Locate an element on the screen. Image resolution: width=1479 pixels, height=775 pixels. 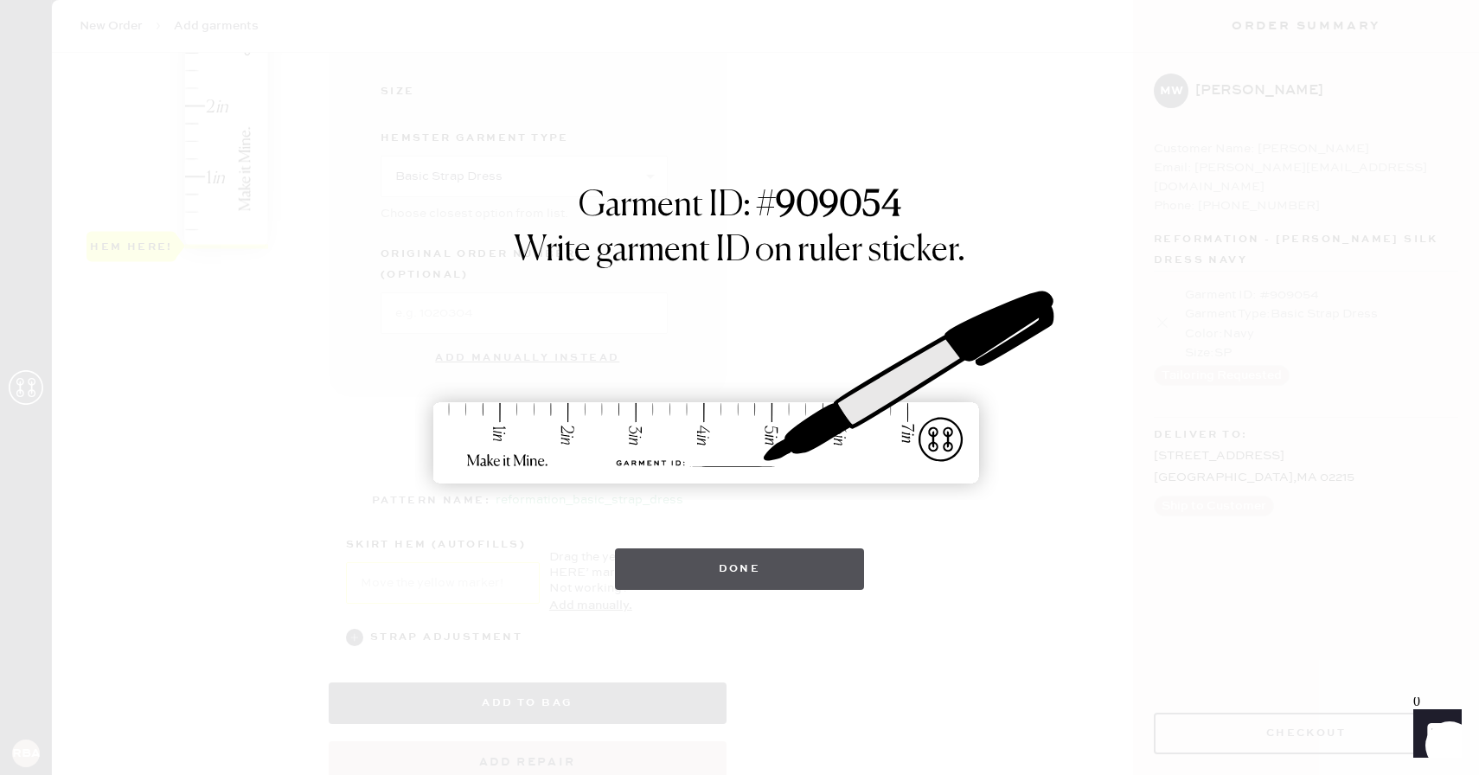
h1: Write garment ID on ruler sticker. is located at coordinates (739, 251).